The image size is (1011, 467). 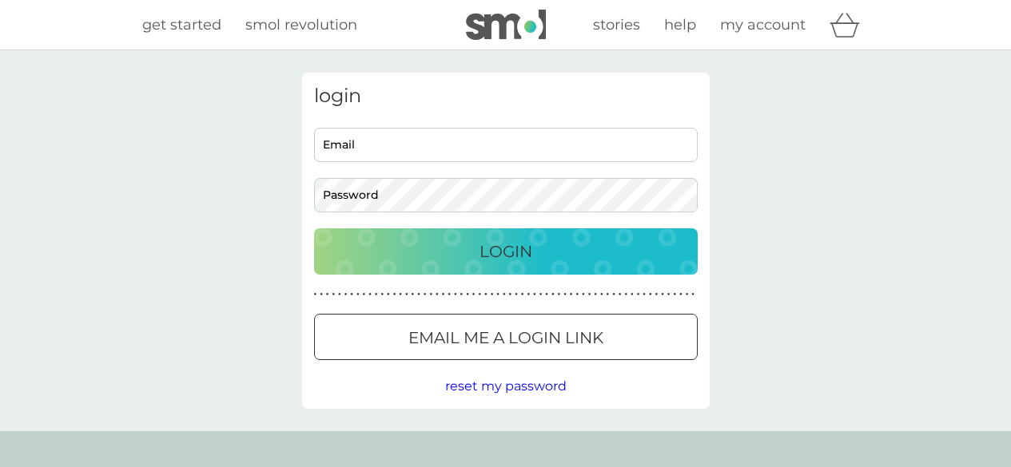 I want to click on a: get started, so click(x=181, y=25).